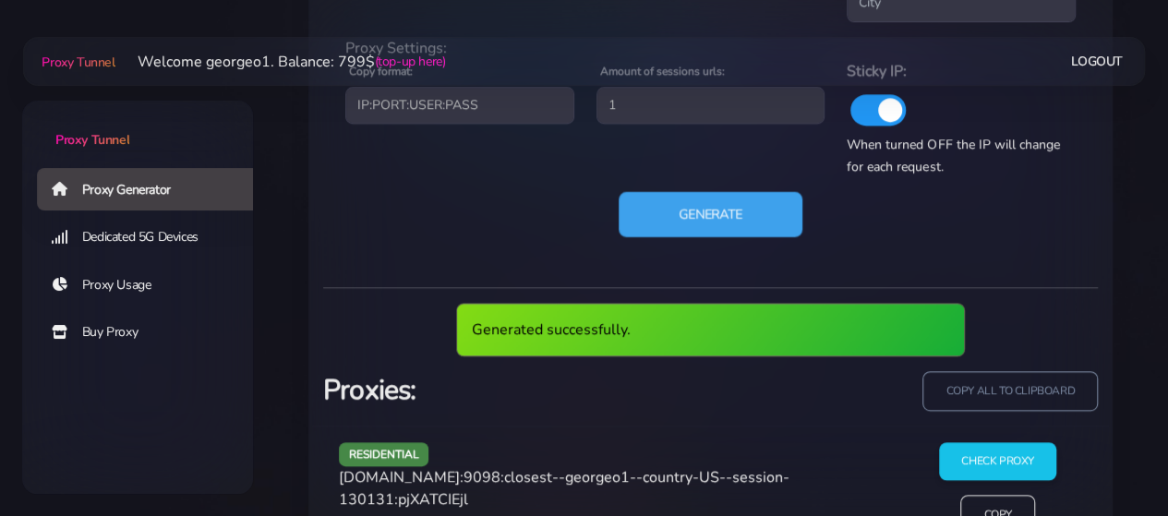 The width and height of the screenshot is (1168, 516). Describe the element at coordinates (152, 189) in the screenshot. I see `a: Proxy Generator` at that location.